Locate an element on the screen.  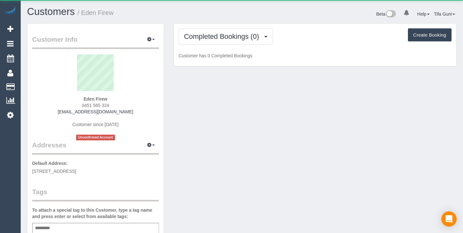
strong: Eden Firew is located at coordinates (95, 99).